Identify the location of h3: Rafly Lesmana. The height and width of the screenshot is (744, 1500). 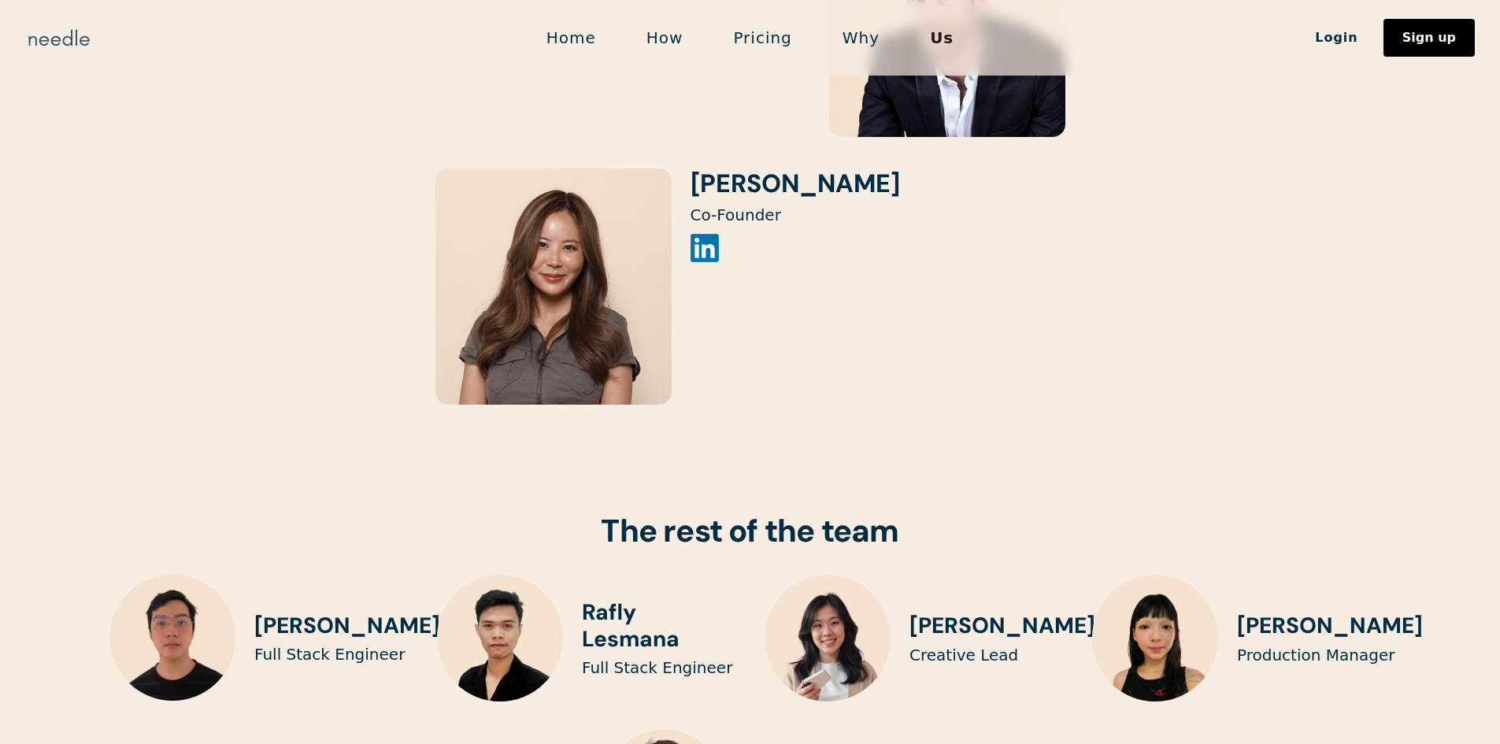
(659, 625).